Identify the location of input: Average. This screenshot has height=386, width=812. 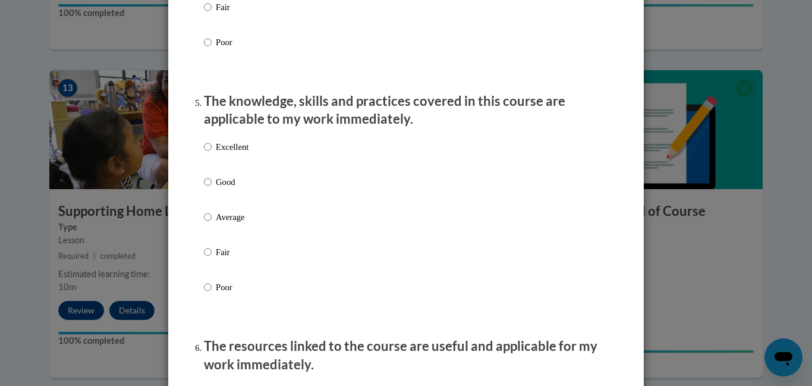
(207, 217).